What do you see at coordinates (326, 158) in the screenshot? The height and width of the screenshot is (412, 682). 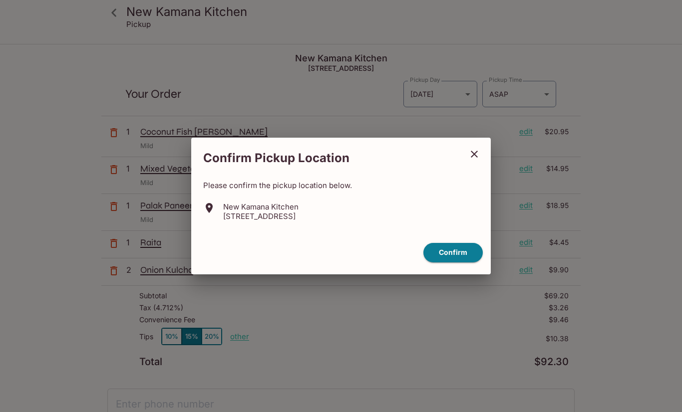 I see `h2: Confirm Pickup Location` at bounding box center [326, 158].